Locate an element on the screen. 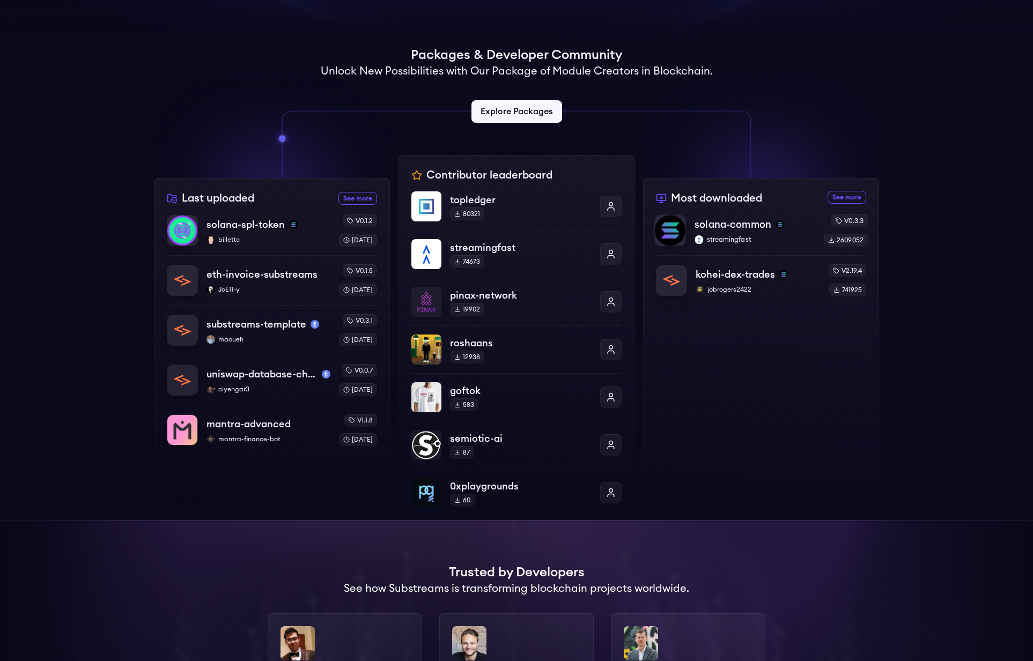 This screenshot has width=1033, height=661. img: JoE11-y is located at coordinates (211, 290).